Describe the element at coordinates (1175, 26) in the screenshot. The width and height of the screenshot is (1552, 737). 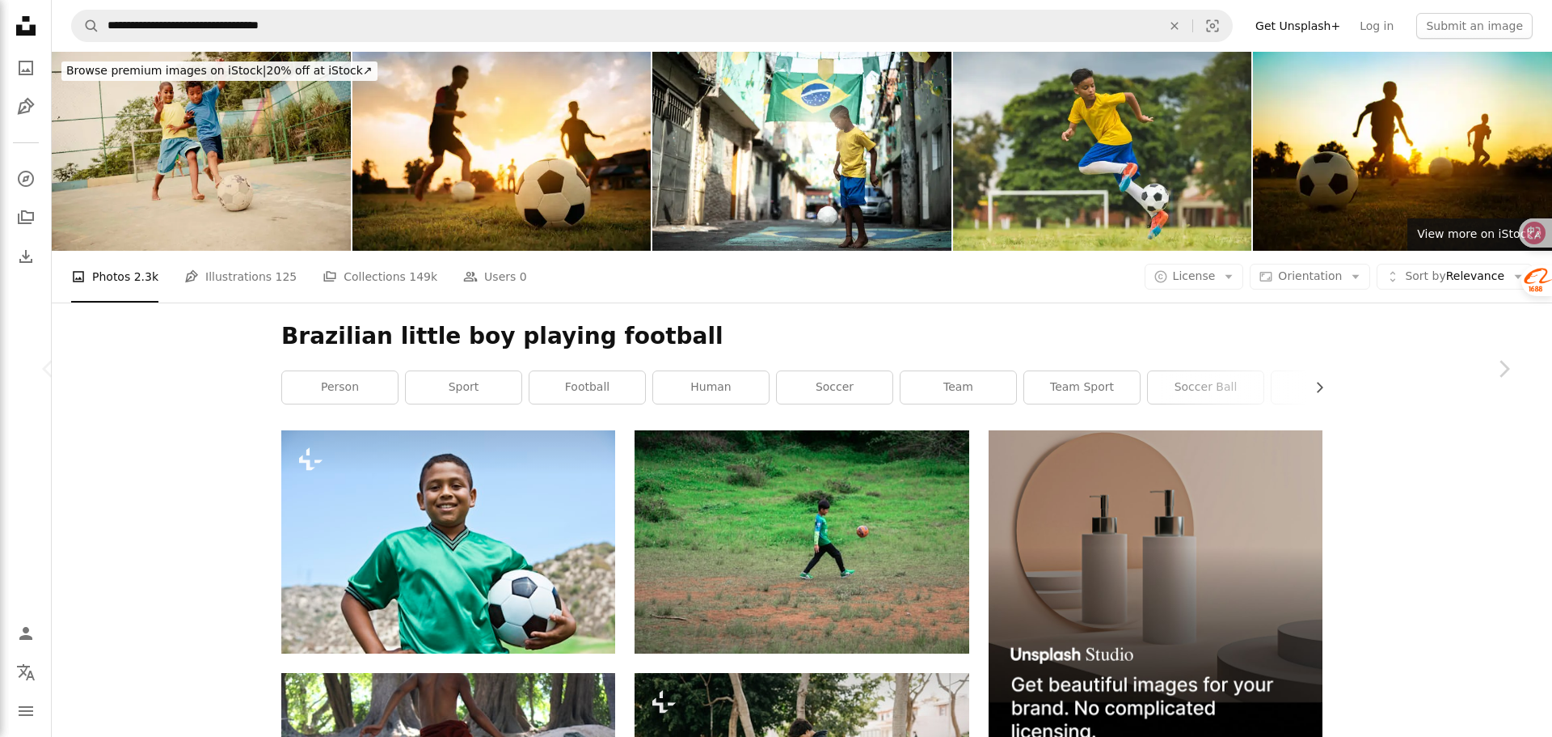
I see `button: Clear` at that location.